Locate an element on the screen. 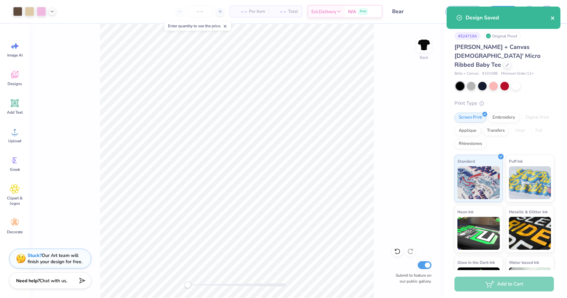  div: Our Art team will finish your design for free. is located at coordinates (55, 258).